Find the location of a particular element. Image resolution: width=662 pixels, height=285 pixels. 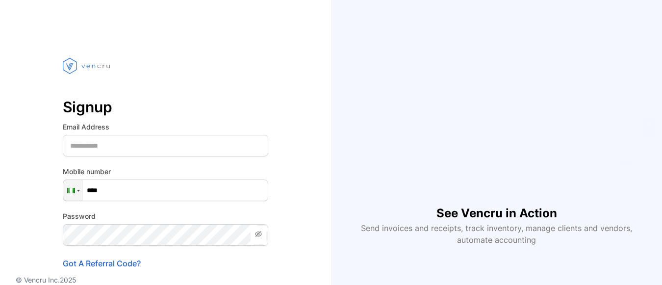

div: Nigeria: + 234 is located at coordinates (73, 190).